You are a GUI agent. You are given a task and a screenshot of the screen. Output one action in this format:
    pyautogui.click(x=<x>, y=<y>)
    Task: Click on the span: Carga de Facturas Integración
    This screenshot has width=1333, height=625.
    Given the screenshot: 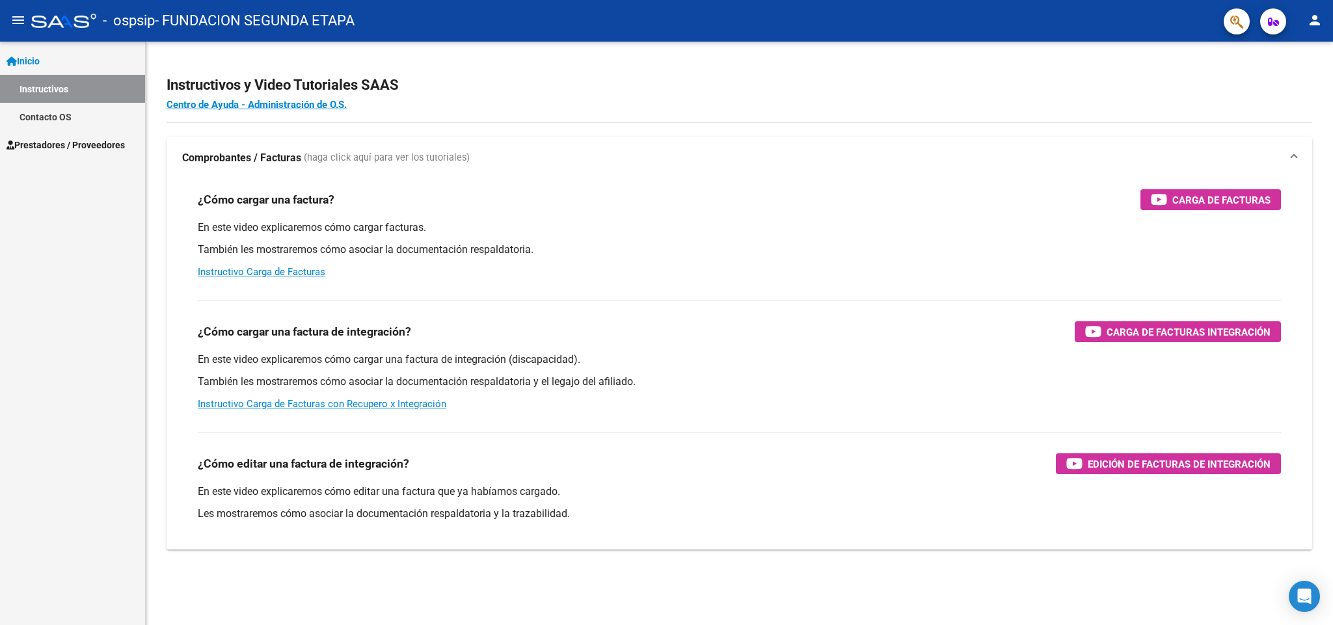 What is the action you would take?
    pyautogui.click(x=1188, y=332)
    